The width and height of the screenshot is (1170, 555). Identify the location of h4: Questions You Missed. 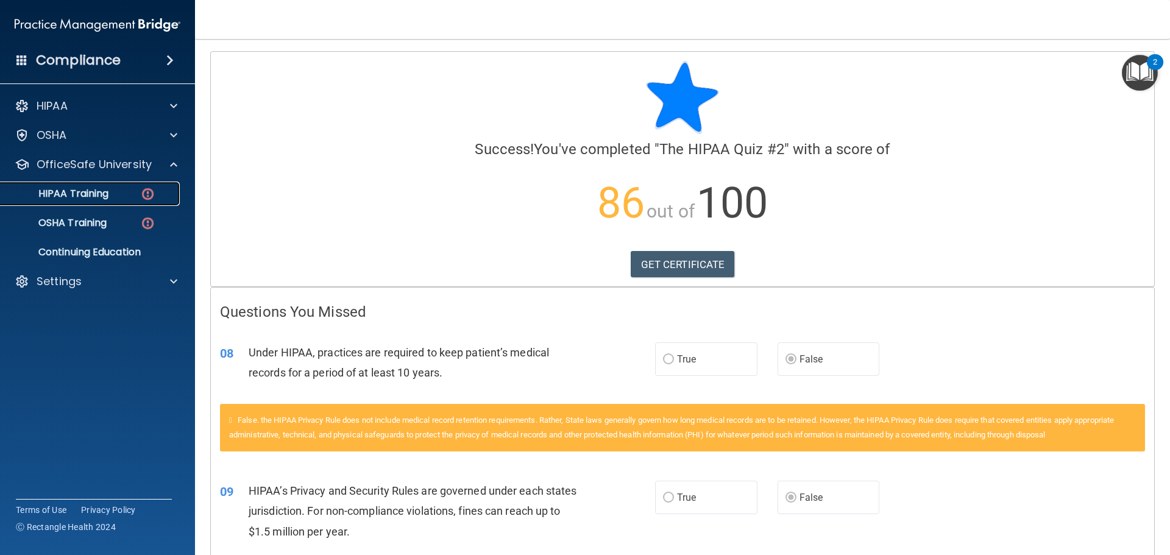
(682, 312).